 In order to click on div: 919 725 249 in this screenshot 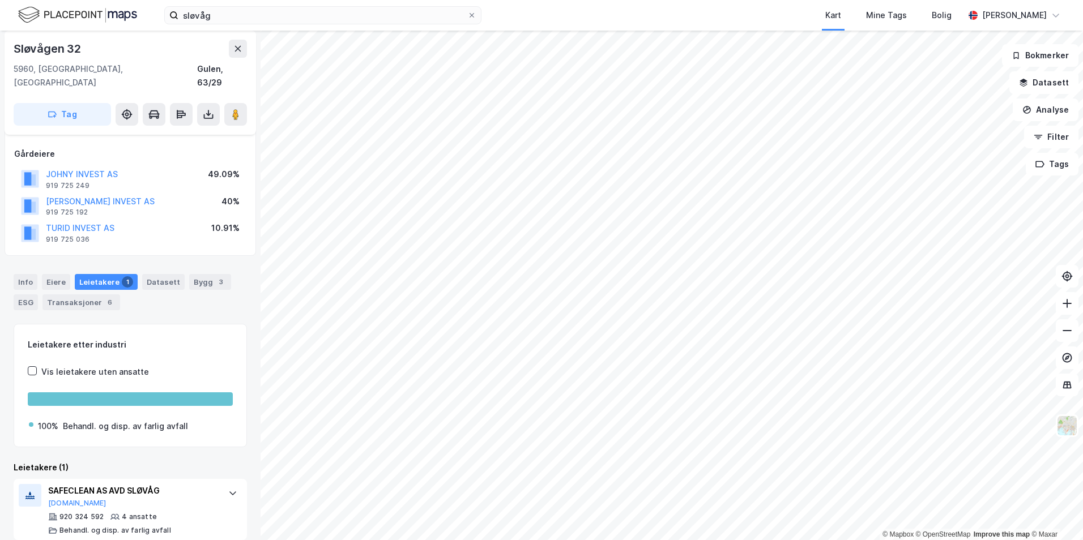, I will do `click(67, 186)`.